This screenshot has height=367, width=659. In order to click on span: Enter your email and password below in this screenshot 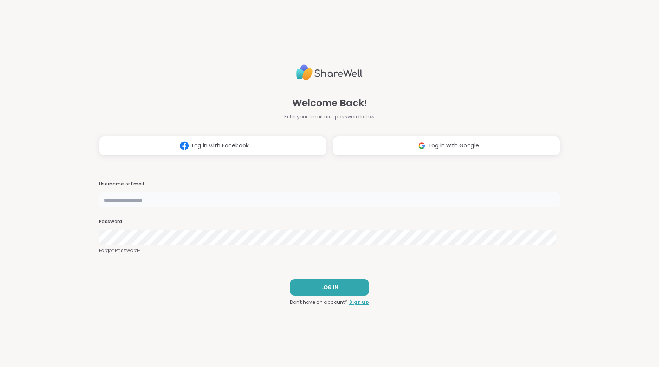, I will do `click(329, 117)`.